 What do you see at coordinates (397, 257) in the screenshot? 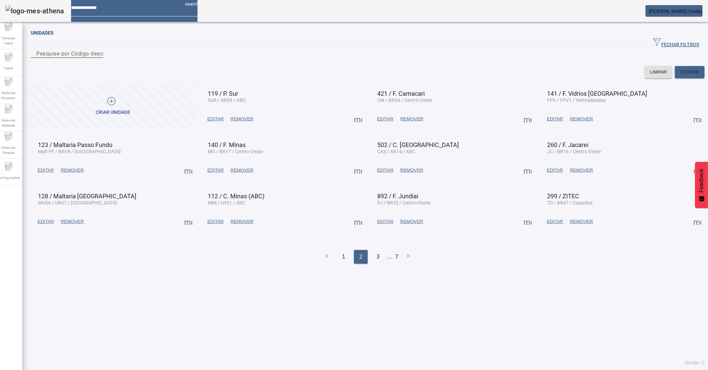
I see `li: 7` at bounding box center [397, 257].